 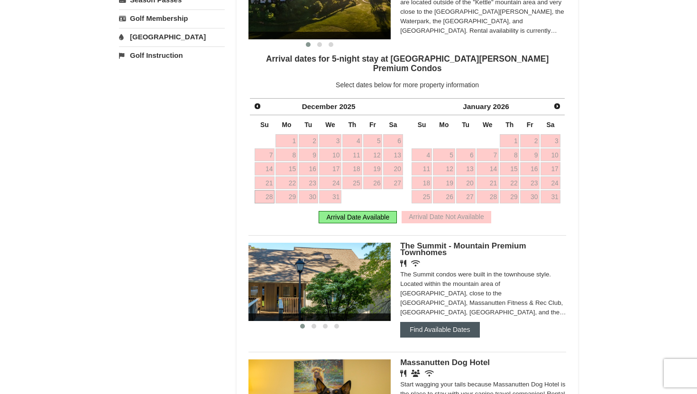 What do you see at coordinates (407, 85) in the screenshot?
I see `span: Select dates below for more property information` at bounding box center [407, 85].